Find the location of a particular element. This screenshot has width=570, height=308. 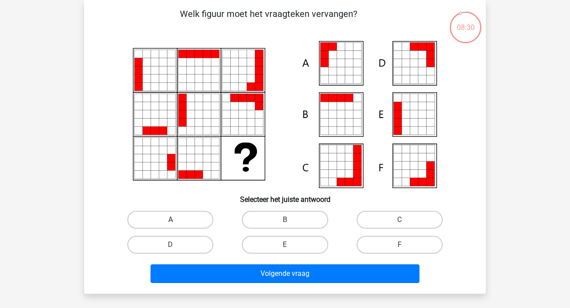

label: C is located at coordinates (400, 220).